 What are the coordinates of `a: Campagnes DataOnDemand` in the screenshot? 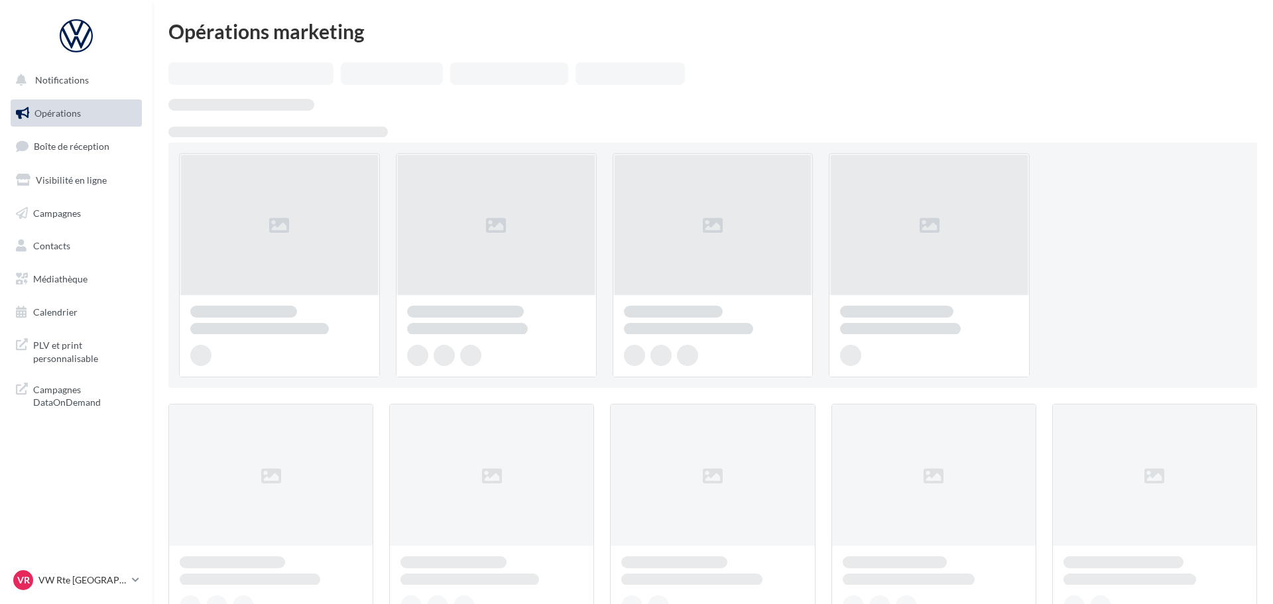 It's located at (76, 395).